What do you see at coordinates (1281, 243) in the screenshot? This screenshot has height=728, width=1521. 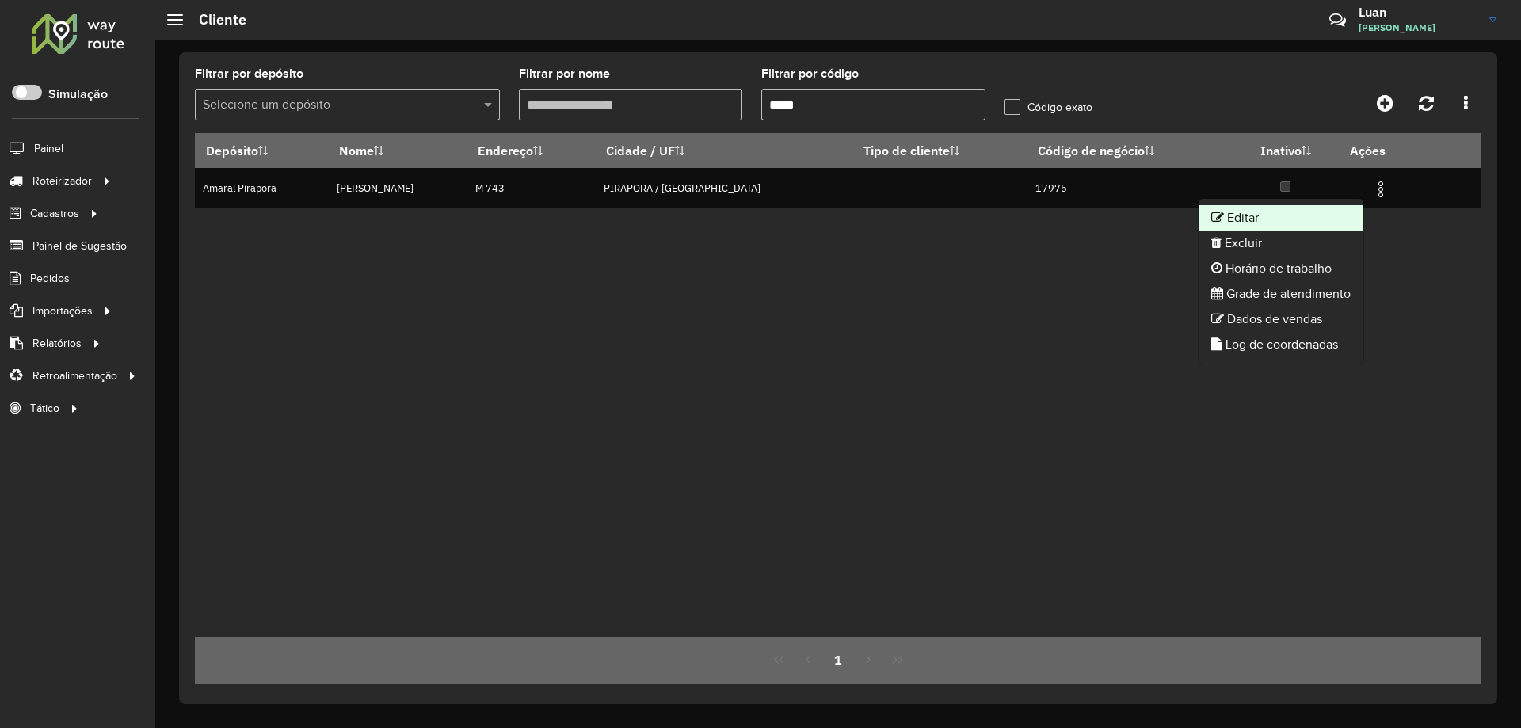 I see `li: Excluir` at bounding box center [1281, 243].